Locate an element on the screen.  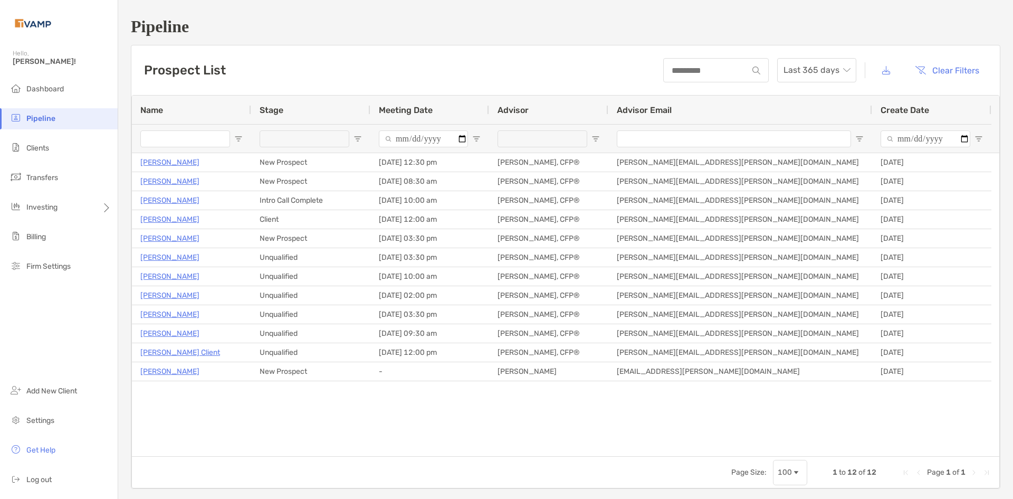
input: Advisor Email Filter Input is located at coordinates (734, 139).